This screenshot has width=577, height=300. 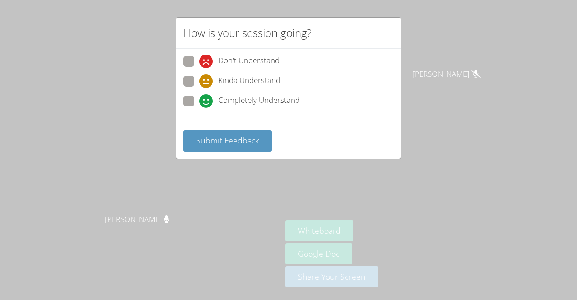 What do you see at coordinates (249, 81) in the screenshot?
I see `span: Kinda Understand` at bounding box center [249, 81].